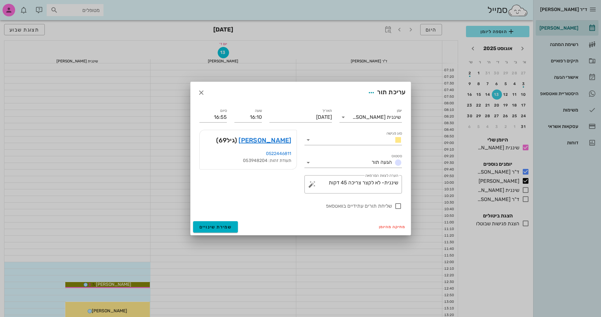 This screenshot has width=601, height=317. I want to click on button: מחיקה מהיומן, so click(392, 227).